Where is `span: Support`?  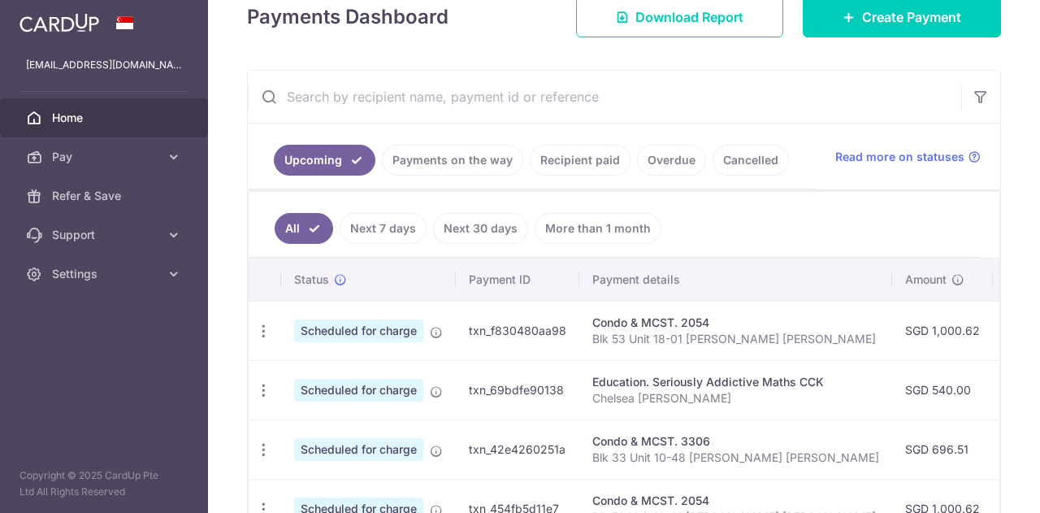 span: Support is located at coordinates (106, 235).